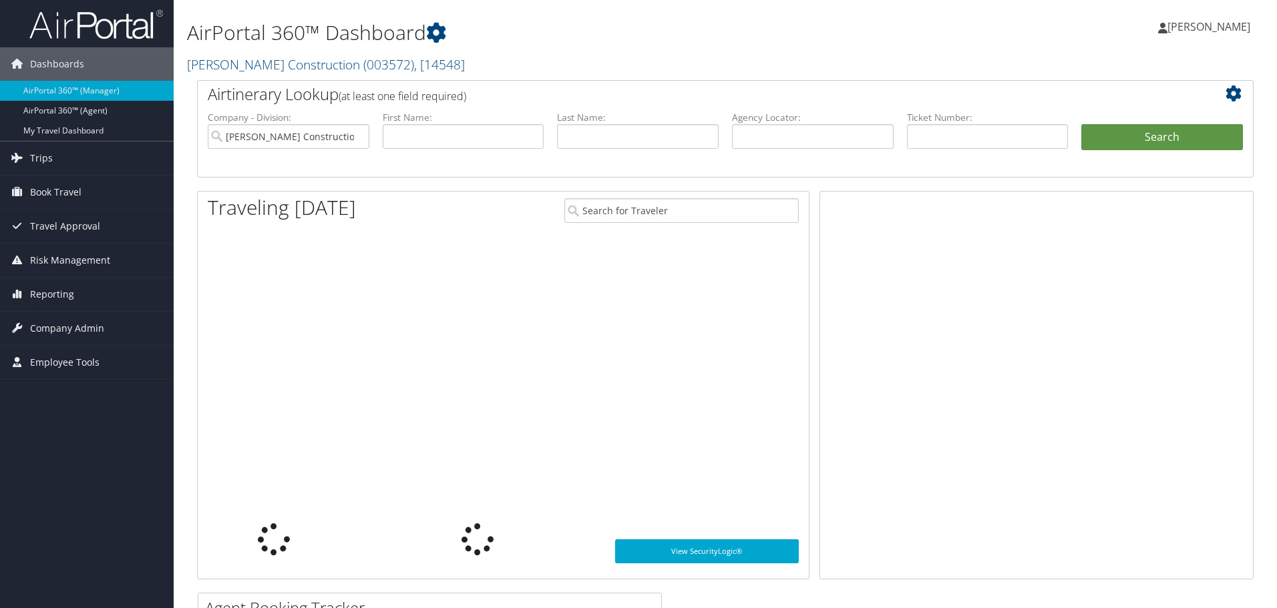  Describe the element at coordinates (813, 118) in the screenshot. I see `label: Agency Locator:` at that location.